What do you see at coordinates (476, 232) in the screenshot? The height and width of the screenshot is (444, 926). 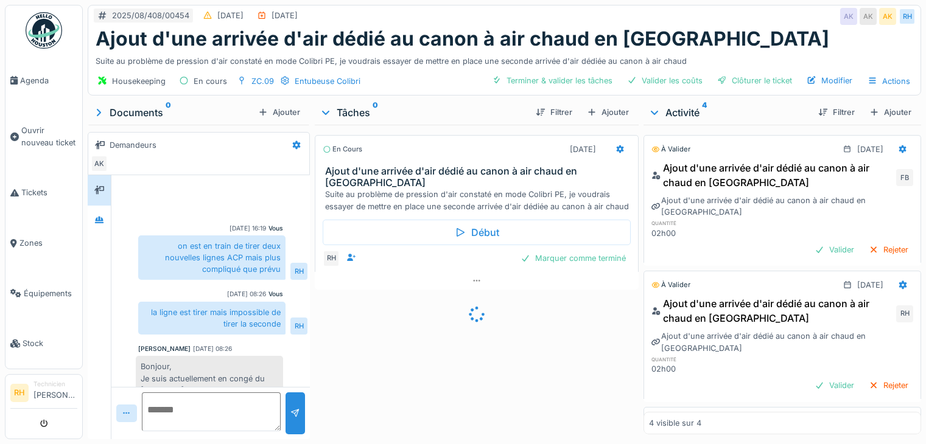 I see `div: Début` at bounding box center [476, 232].